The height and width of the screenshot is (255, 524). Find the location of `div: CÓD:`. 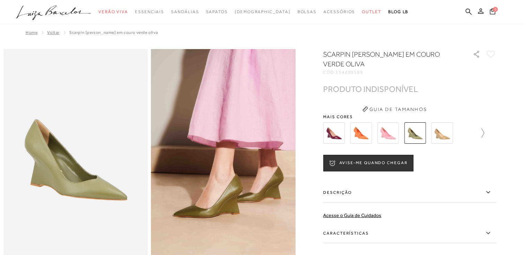

div: CÓD: is located at coordinates (392, 72).